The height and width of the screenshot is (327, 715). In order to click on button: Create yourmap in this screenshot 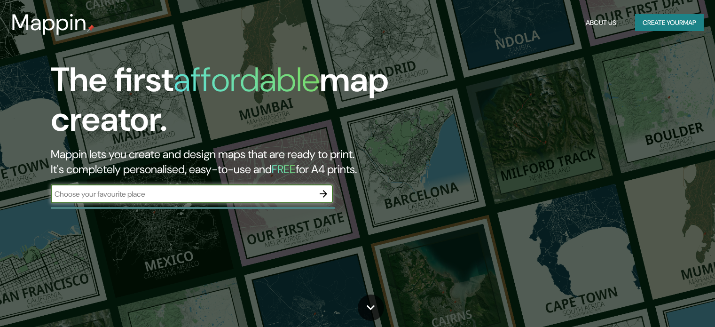, I will do `click(670, 23)`.